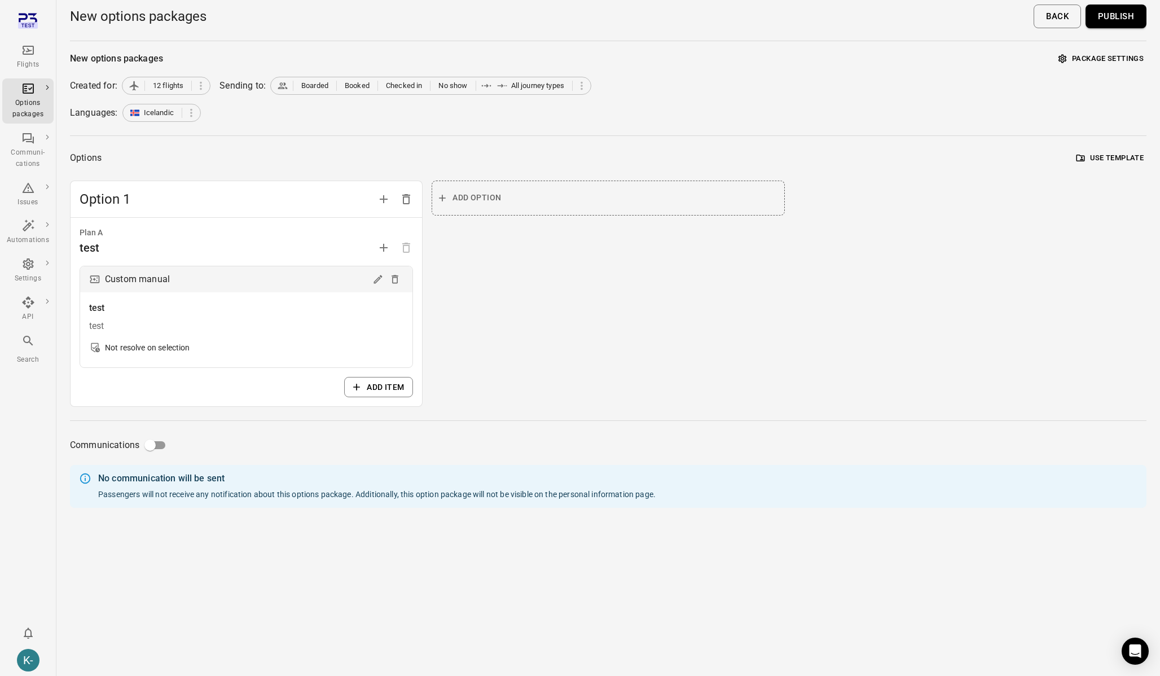  What do you see at coordinates (28, 101) in the screenshot?
I see `a: Options packages` at bounding box center [28, 101].